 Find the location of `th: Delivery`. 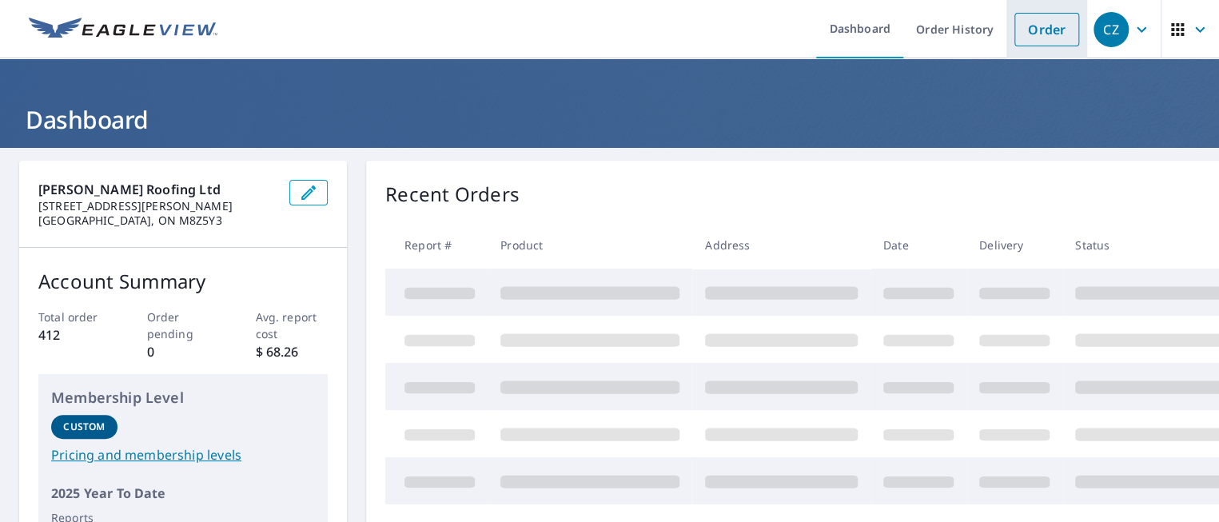

th: Delivery is located at coordinates (1014, 245).